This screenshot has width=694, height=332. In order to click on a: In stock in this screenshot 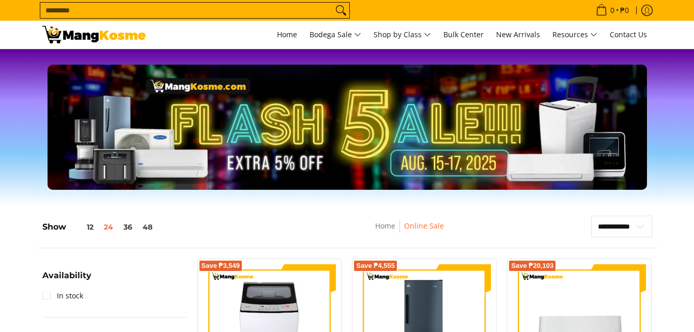, I will do `click(63, 296)`.